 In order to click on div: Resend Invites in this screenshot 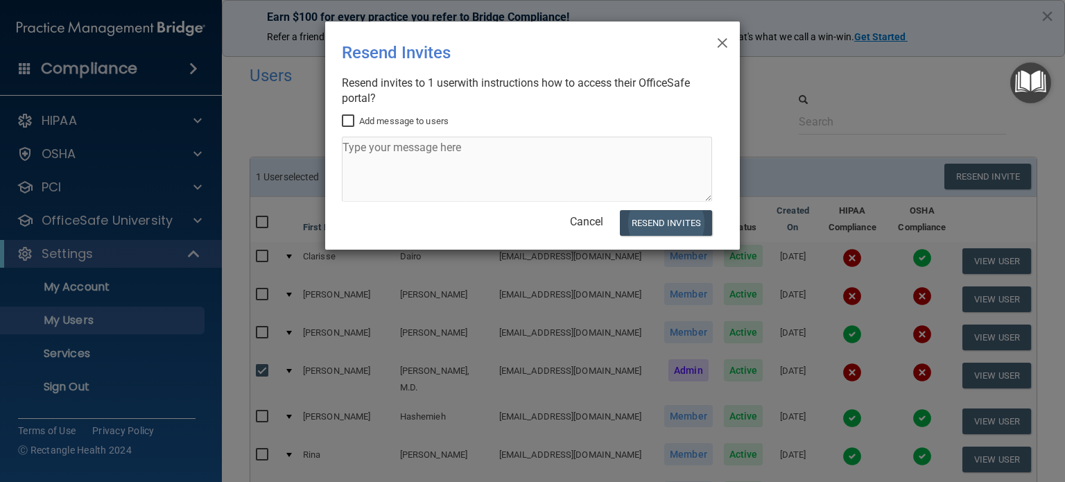, I will do `click(504, 53)`.